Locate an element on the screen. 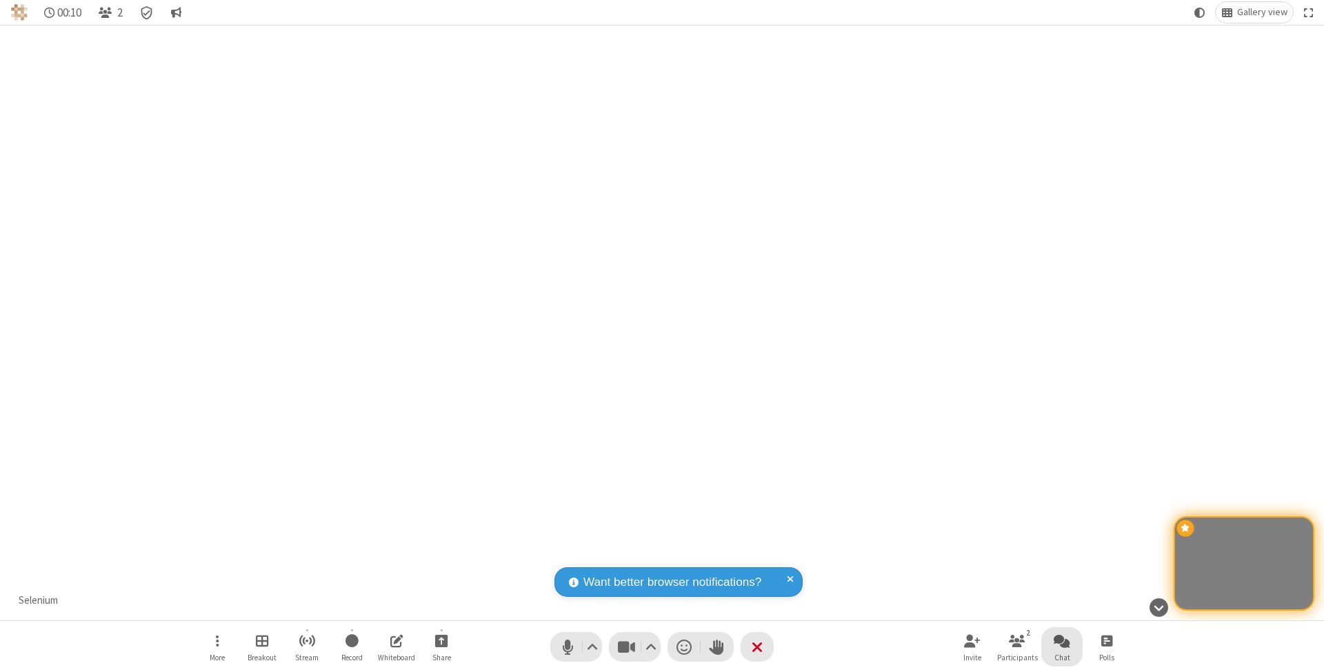 Image resolution: width=1324 pixels, height=672 pixels. span: Invite is located at coordinates (972, 658).